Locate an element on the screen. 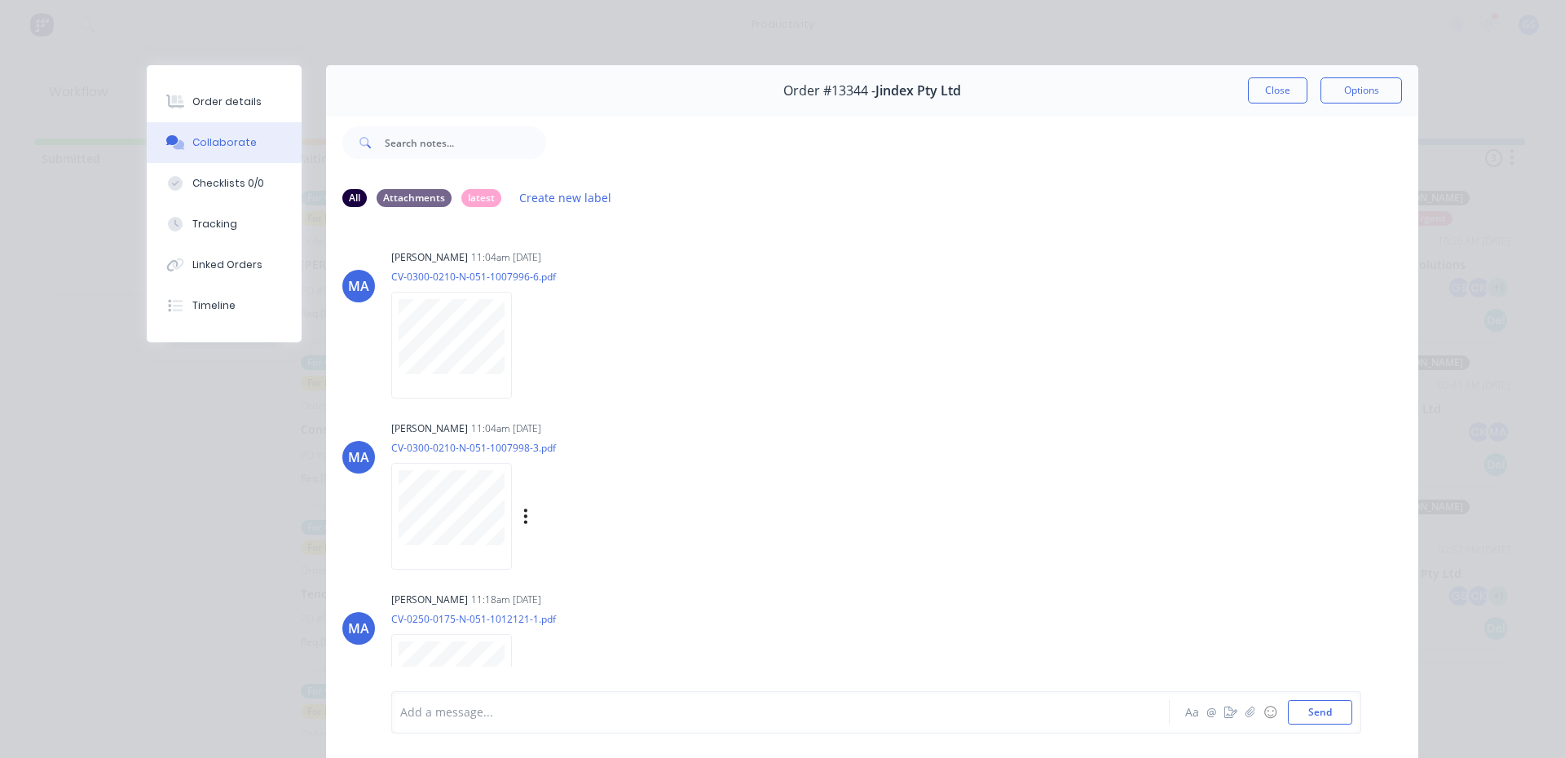  button: Checklists 0/0 is located at coordinates (224, 183).